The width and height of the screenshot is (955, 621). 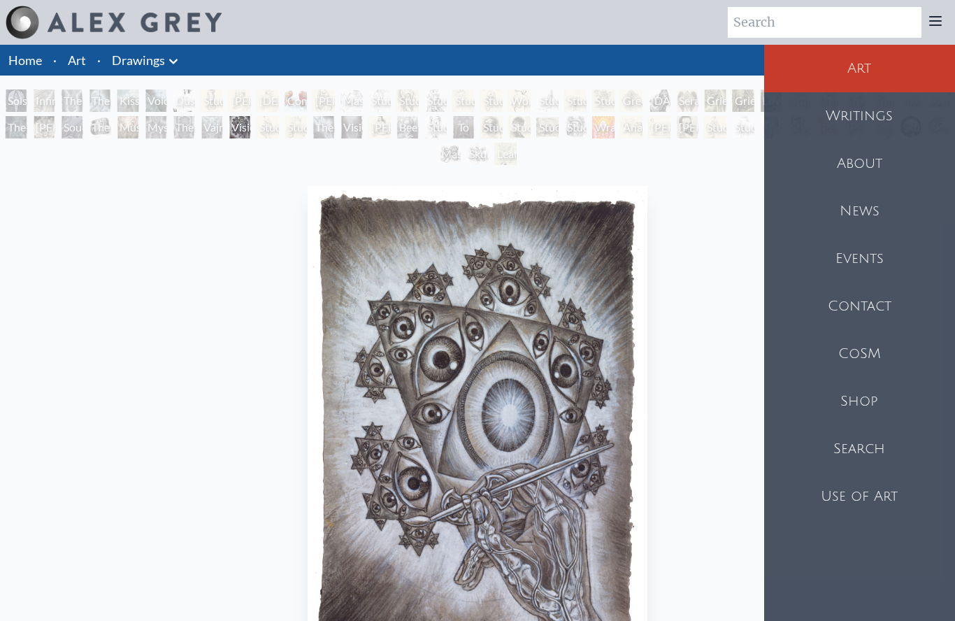 What do you see at coordinates (352, 101) in the screenshot?
I see `div: Mask of the Face` at bounding box center [352, 101].